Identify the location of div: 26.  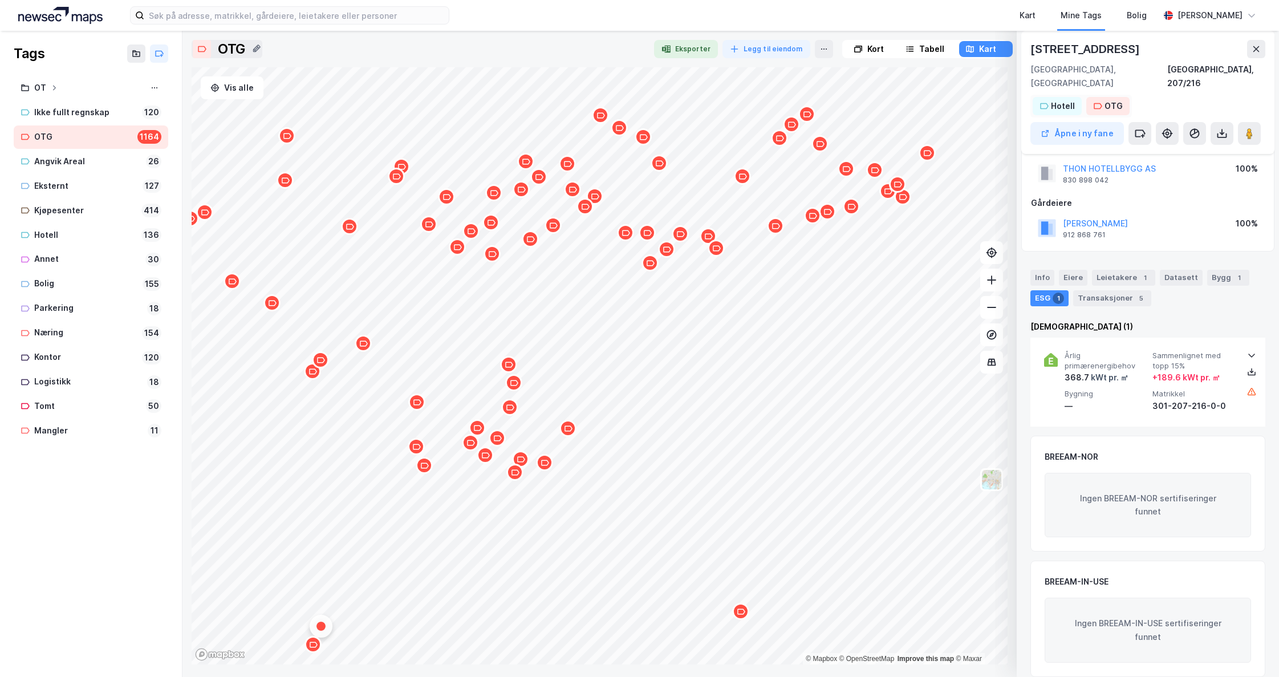
(153, 161).